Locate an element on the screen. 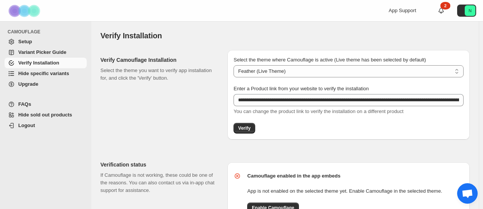 This screenshot has width=483, height=209. a: Verify Installation is located at coordinates (46, 63).